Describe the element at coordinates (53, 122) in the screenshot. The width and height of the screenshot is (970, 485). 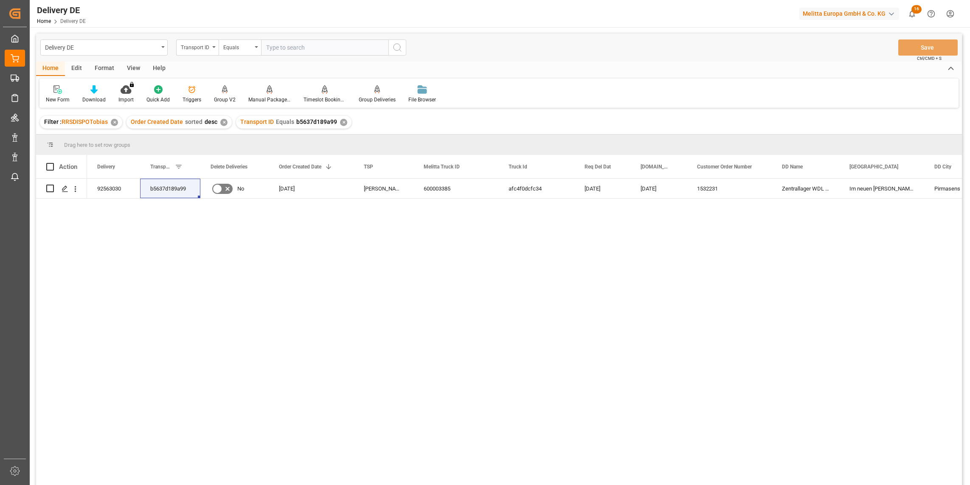
I see `span: Filter :` at that location.